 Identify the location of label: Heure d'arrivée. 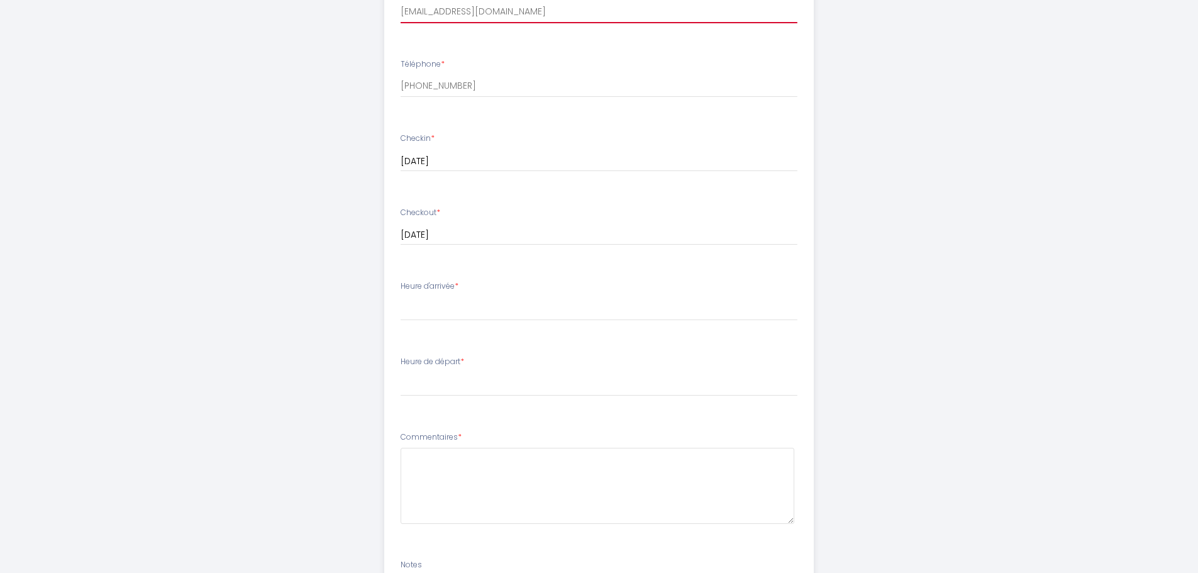
(430, 286).